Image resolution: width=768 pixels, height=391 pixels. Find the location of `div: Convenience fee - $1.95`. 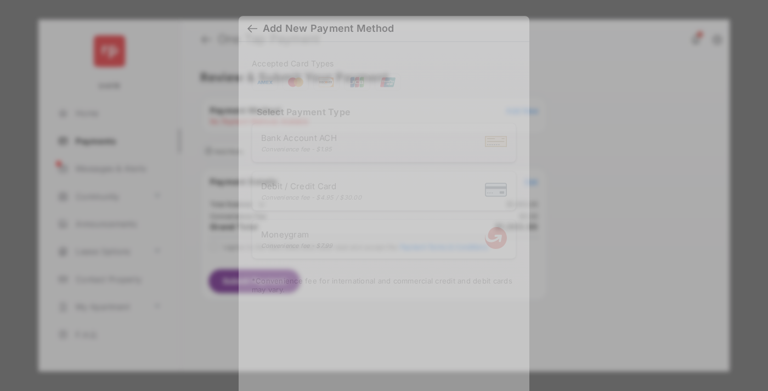

div: Convenience fee - $1.95 is located at coordinates (299, 149).